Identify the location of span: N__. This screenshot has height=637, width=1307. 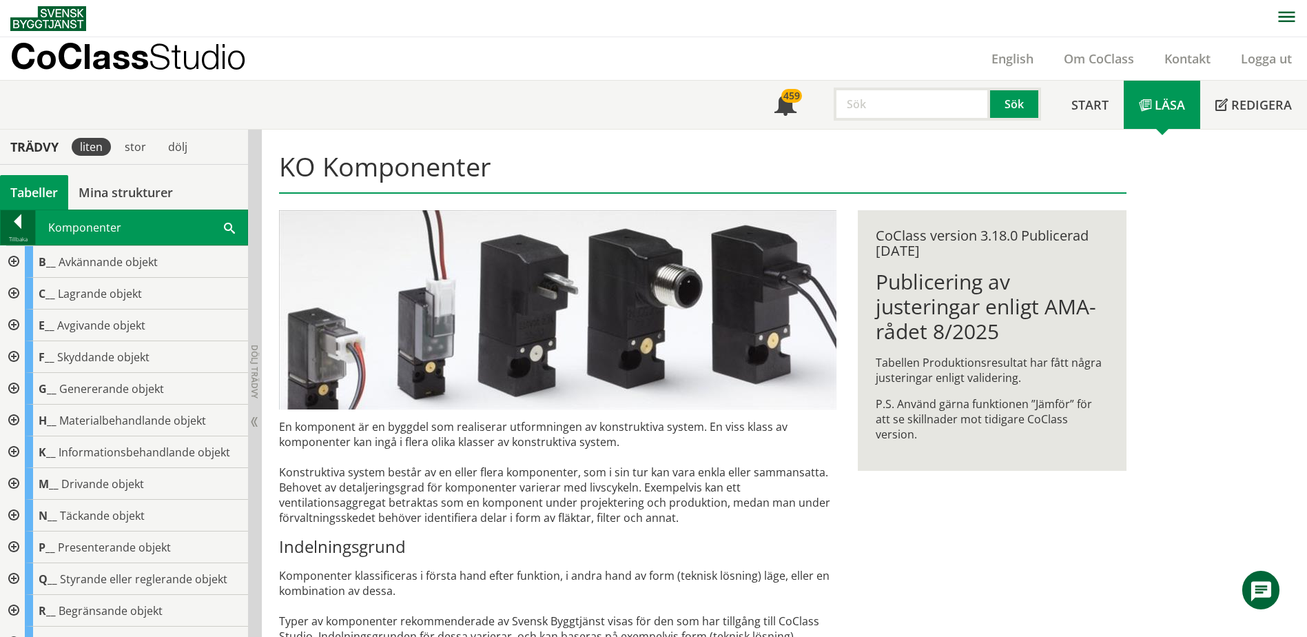
(48, 516).